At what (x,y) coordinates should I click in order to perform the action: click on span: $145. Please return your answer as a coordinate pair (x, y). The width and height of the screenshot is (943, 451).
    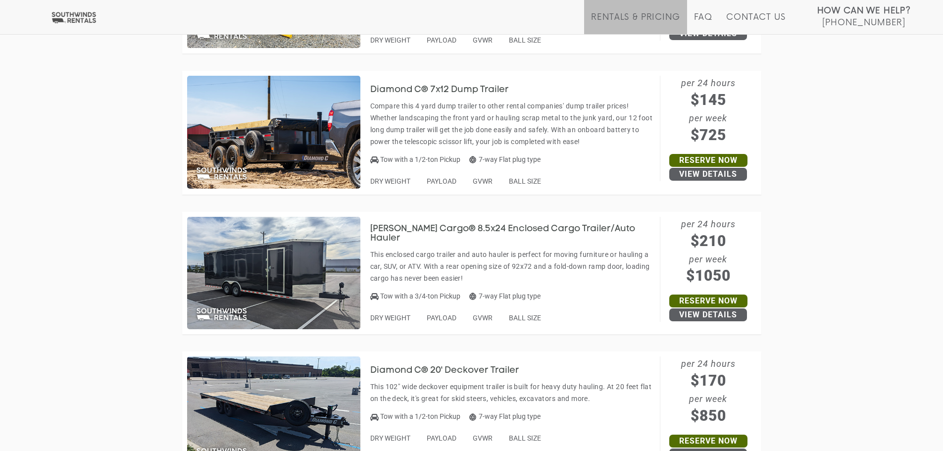
    Looking at the image, I should click on (708, 100).